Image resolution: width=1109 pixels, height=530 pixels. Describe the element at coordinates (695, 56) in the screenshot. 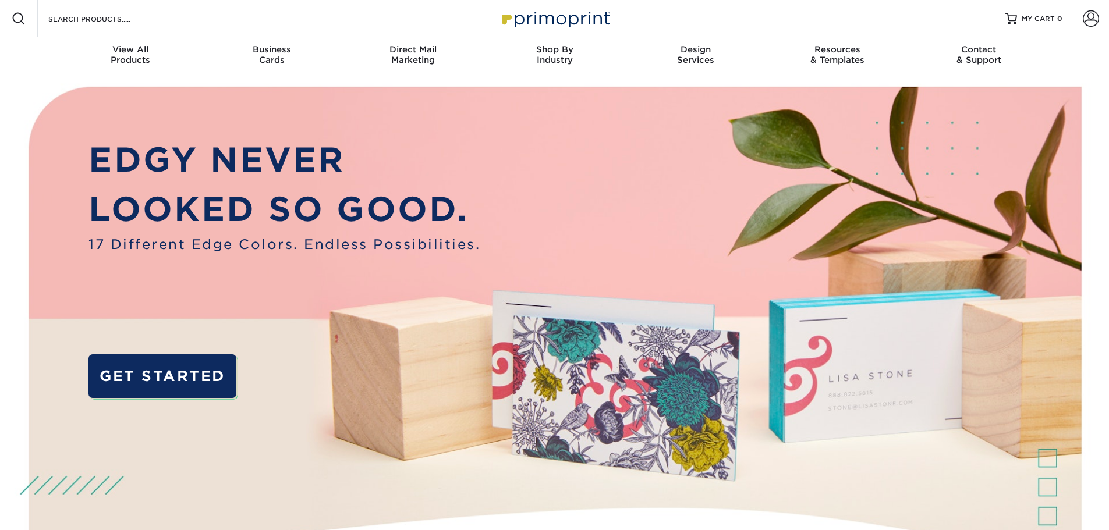

I see `a: DesignServices` at that location.